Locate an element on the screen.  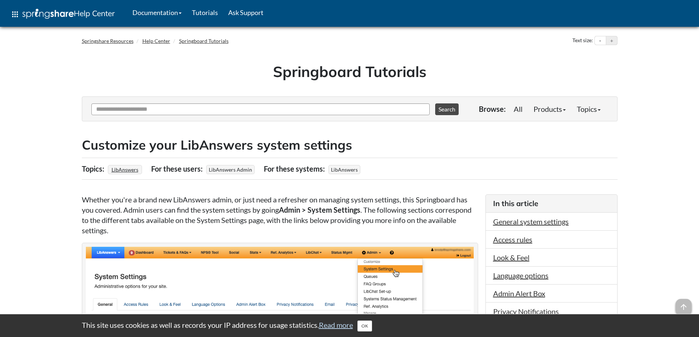
a: Products is located at coordinates (550, 109).